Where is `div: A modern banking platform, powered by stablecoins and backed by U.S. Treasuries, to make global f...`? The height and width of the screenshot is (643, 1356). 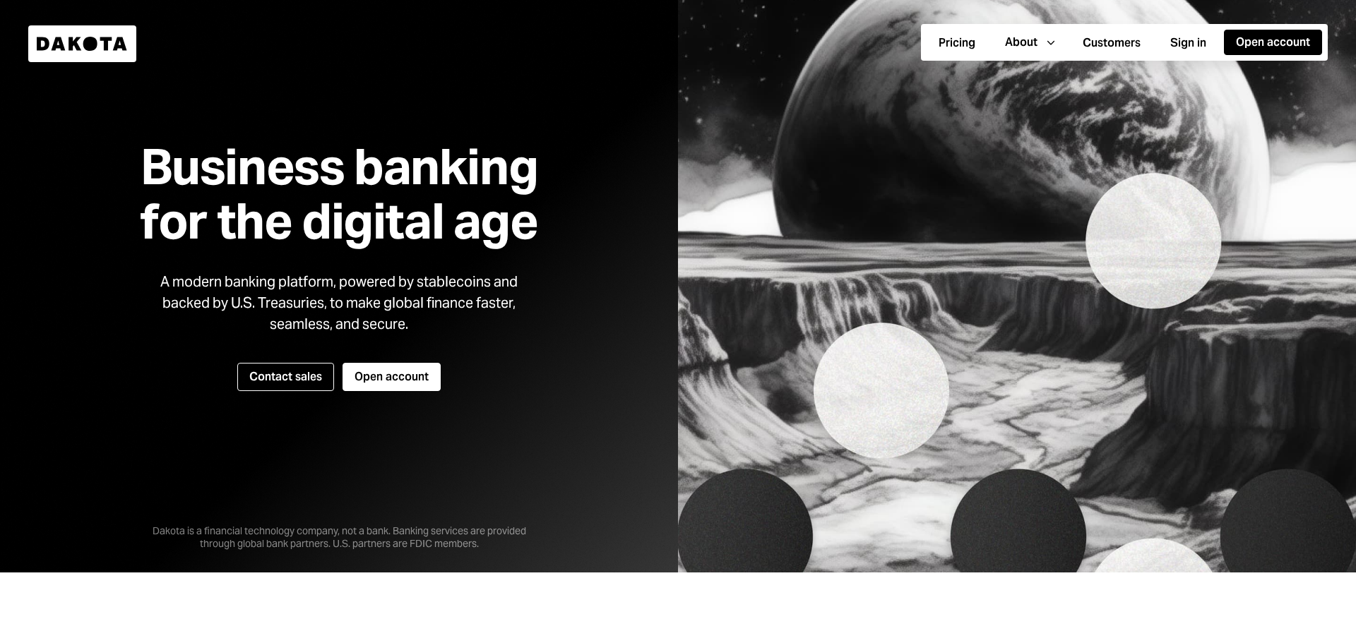
div: A modern banking platform, powered by stablecoins and backed by U.S. Treasuries, to make global f... is located at coordinates (339, 303).